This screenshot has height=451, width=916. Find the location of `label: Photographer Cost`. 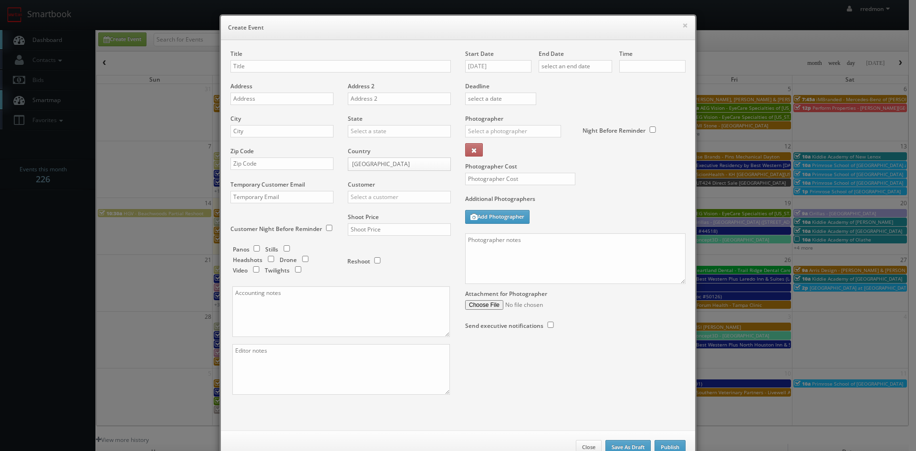

label: Photographer Cost is located at coordinates (576, 166).